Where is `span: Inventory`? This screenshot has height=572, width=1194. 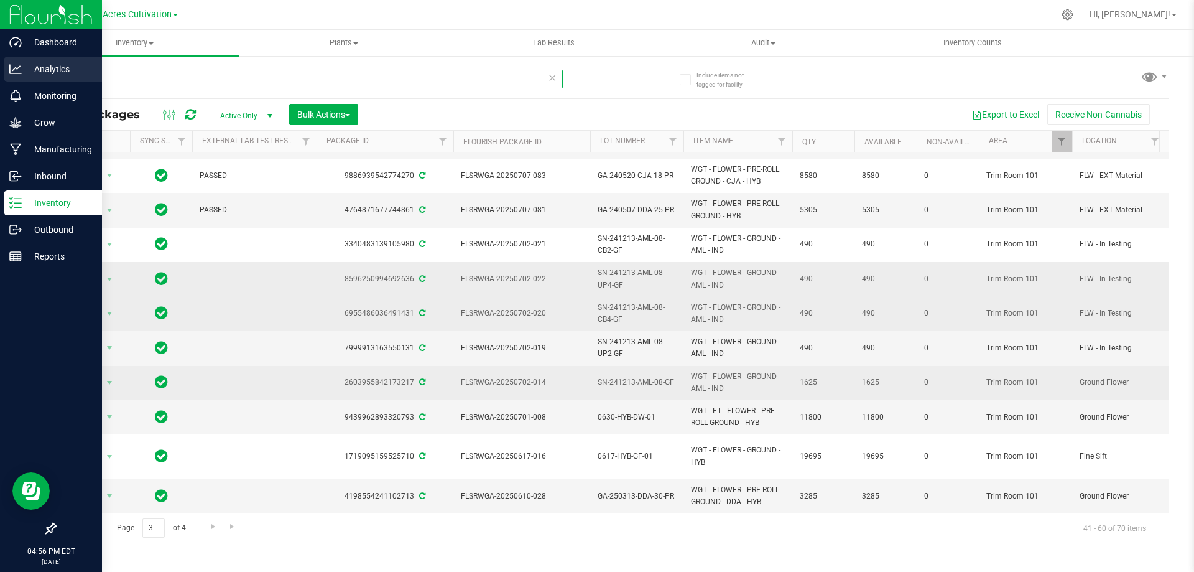
span: Inventory is located at coordinates (134, 43).